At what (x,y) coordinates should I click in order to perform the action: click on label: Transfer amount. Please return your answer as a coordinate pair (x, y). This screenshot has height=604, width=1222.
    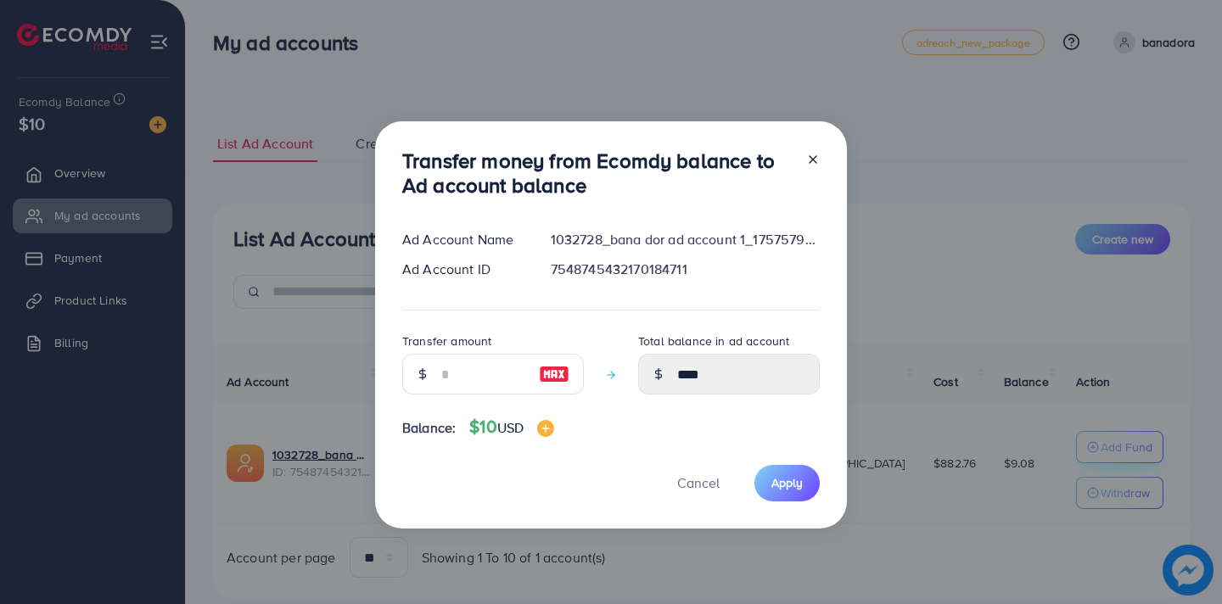
    Looking at the image, I should click on (446, 341).